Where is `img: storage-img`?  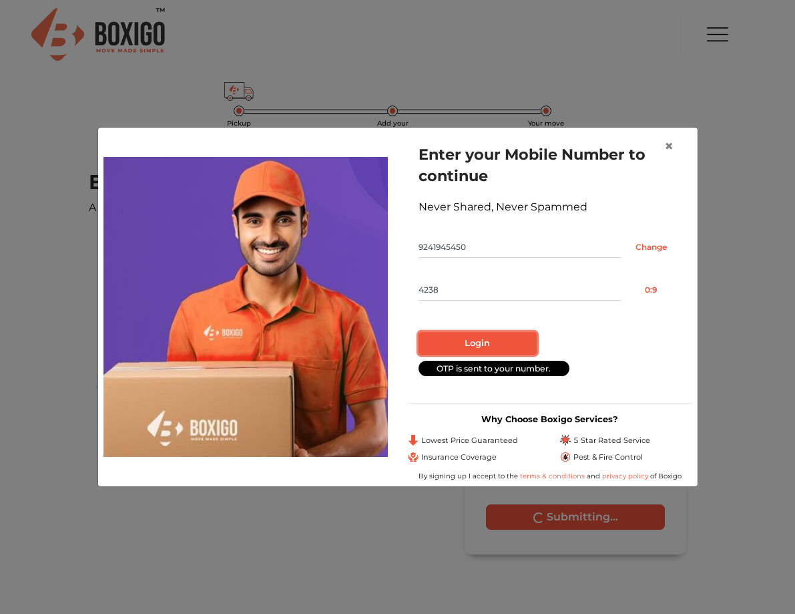
img: storage-img is located at coordinates (246, 307).